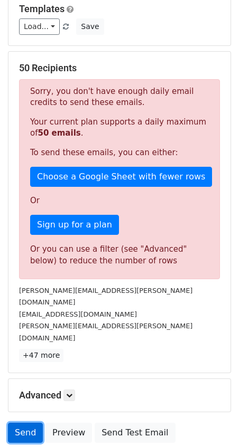  Describe the element at coordinates (42, 8) in the screenshot. I see `a: Templates` at that location.